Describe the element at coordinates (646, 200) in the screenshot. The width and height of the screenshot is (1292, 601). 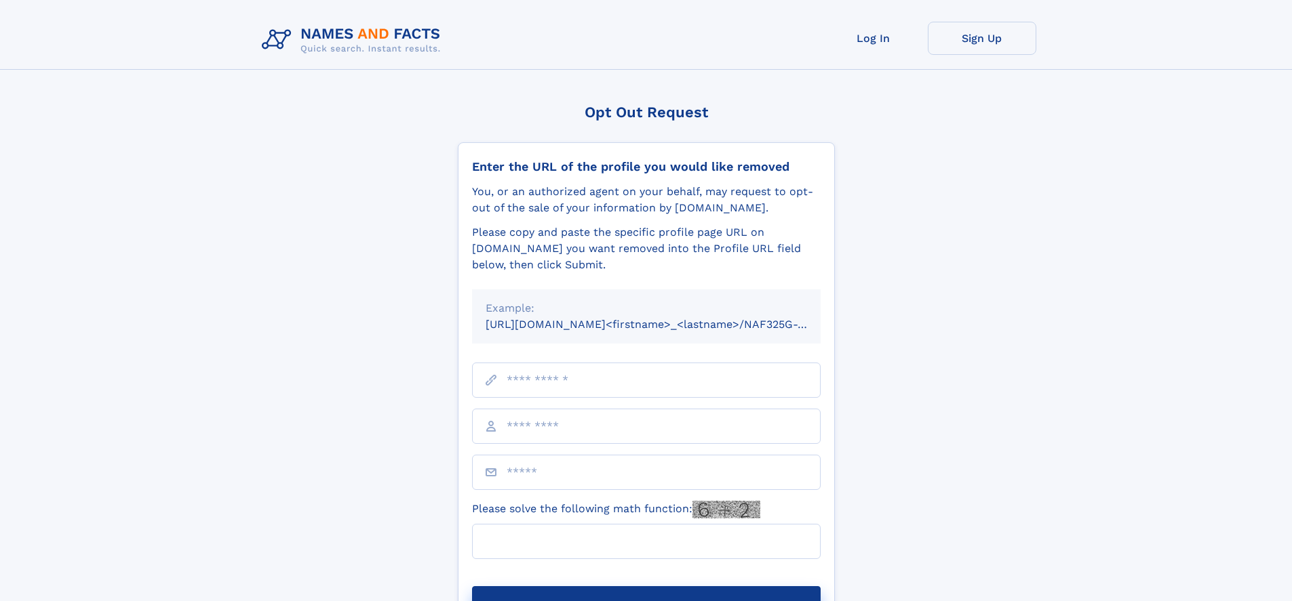
I see `div: You, or an authorized agent on your behalf, may request to opt-out of the sale of your informatio...` at that location.